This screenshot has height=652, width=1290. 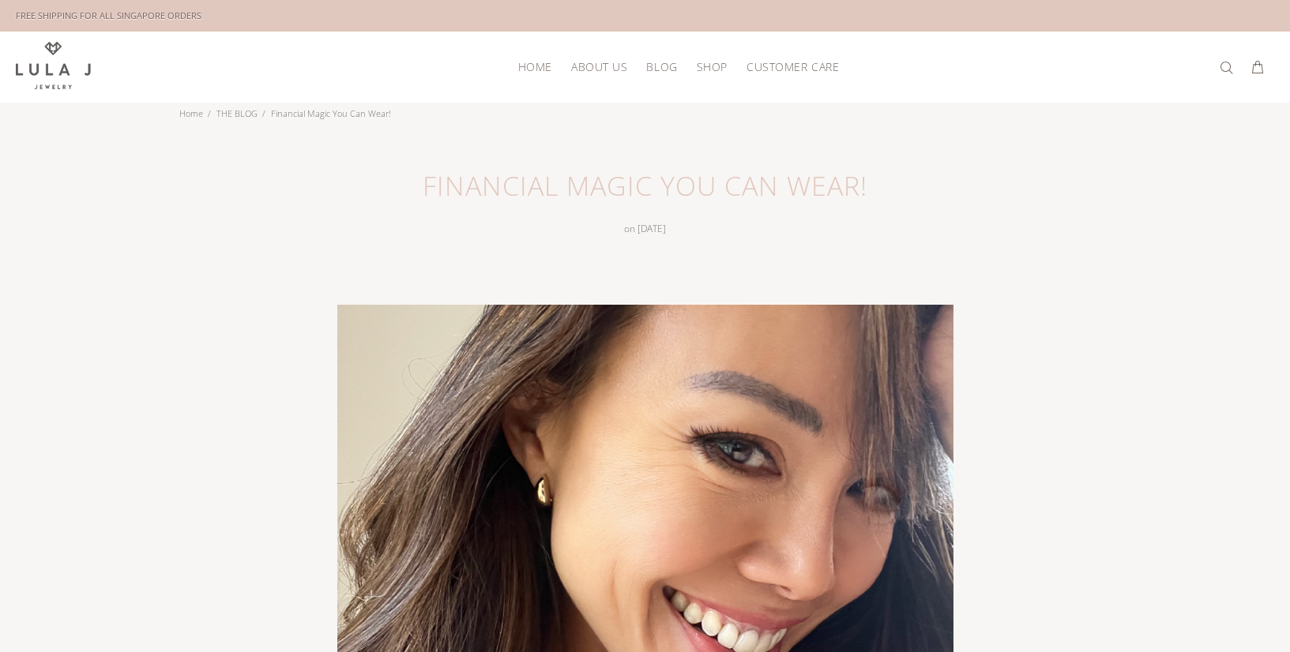 What do you see at coordinates (237, 113) in the screenshot?
I see `a: THE BLOG` at bounding box center [237, 113].